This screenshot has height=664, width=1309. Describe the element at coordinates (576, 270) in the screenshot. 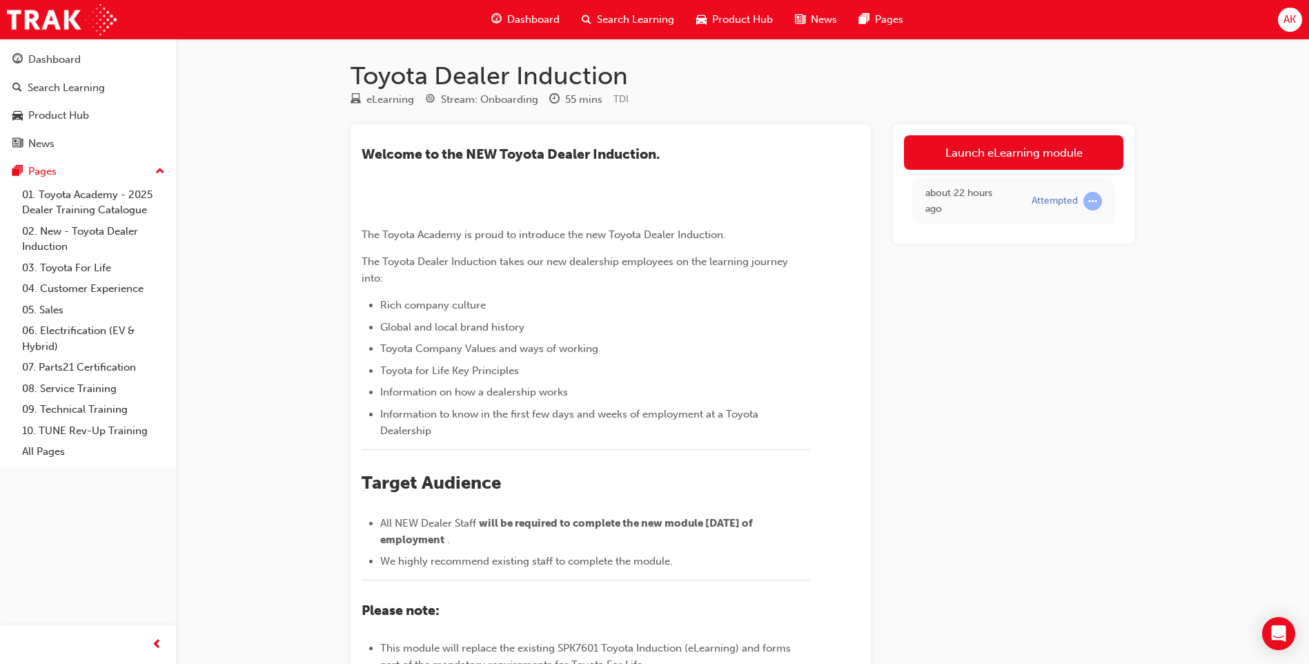

I see `span: The Toyota Dealer Induction takes our new dealership employees on the learning journey into:` at that location.